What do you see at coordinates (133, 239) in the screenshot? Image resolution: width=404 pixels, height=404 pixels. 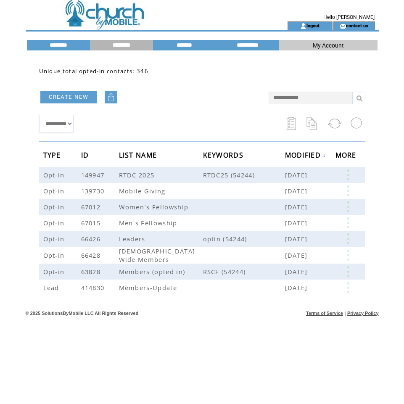 I see `span: Leaders` at bounding box center [133, 239].